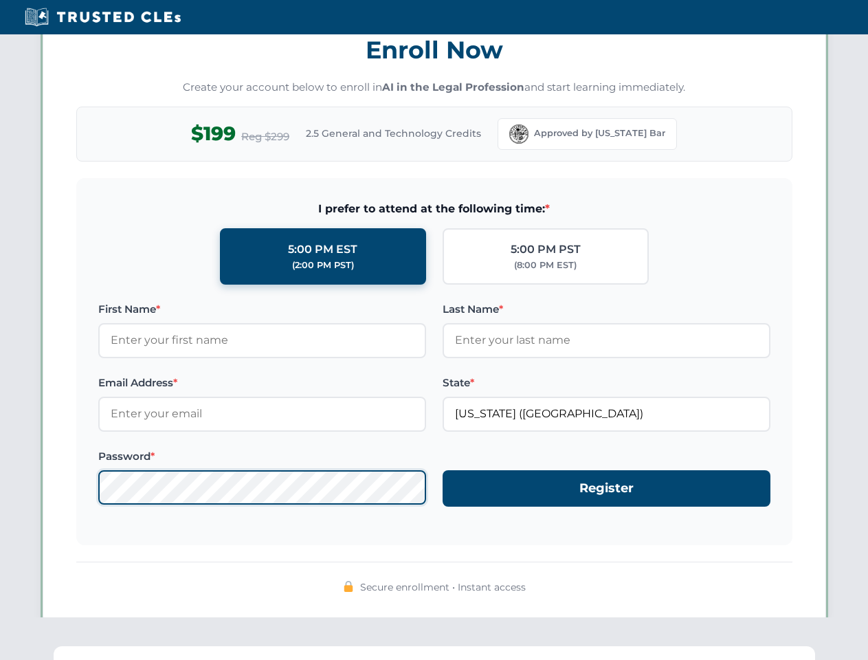  What do you see at coordinates (435, 50) in the screenshot?
I see `h3: Enroll Now` at bounding box center [435, 50].